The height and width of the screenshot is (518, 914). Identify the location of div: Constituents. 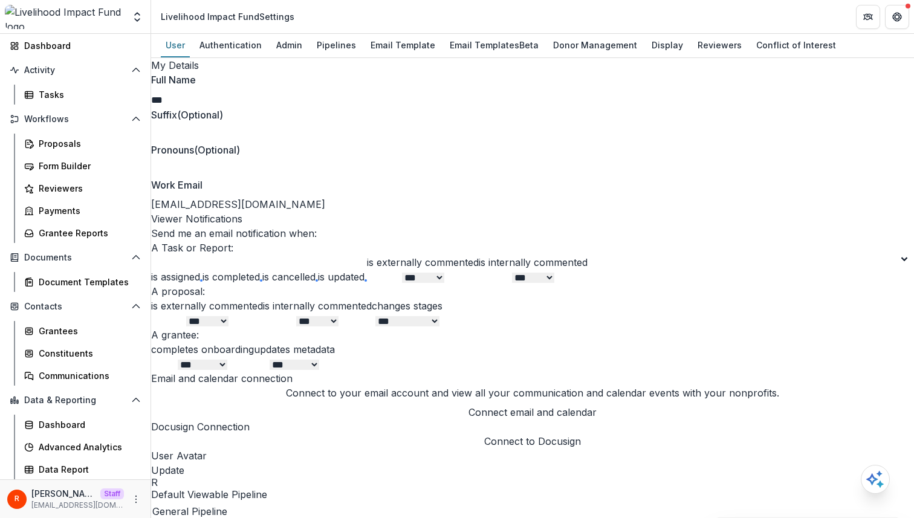
(87, 353).